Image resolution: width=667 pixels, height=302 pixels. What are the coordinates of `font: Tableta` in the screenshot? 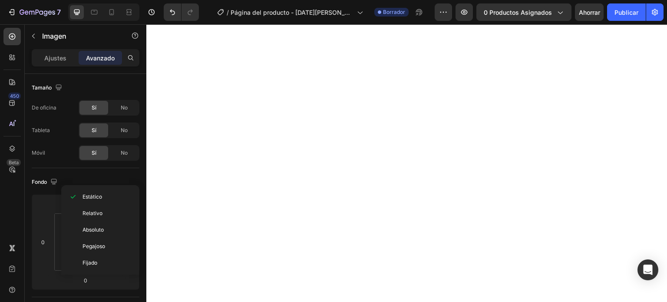 It's located at (41, 130).